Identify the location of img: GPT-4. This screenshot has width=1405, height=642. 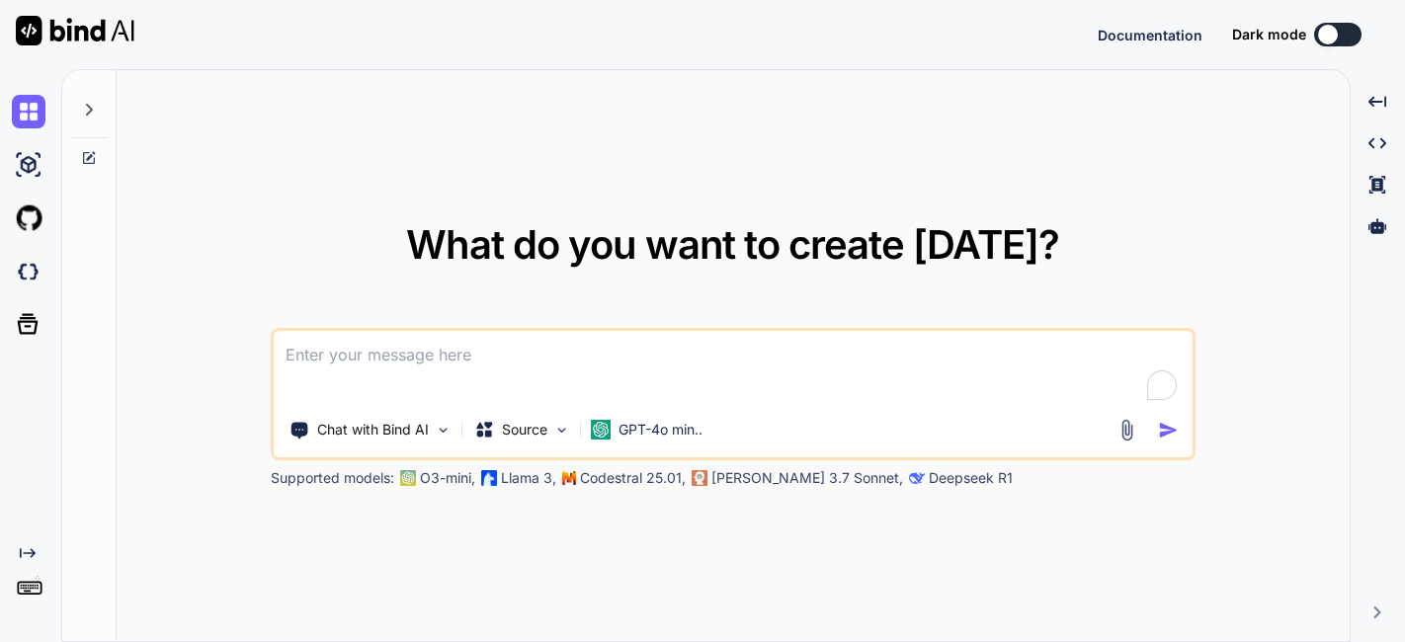
(408, 478).